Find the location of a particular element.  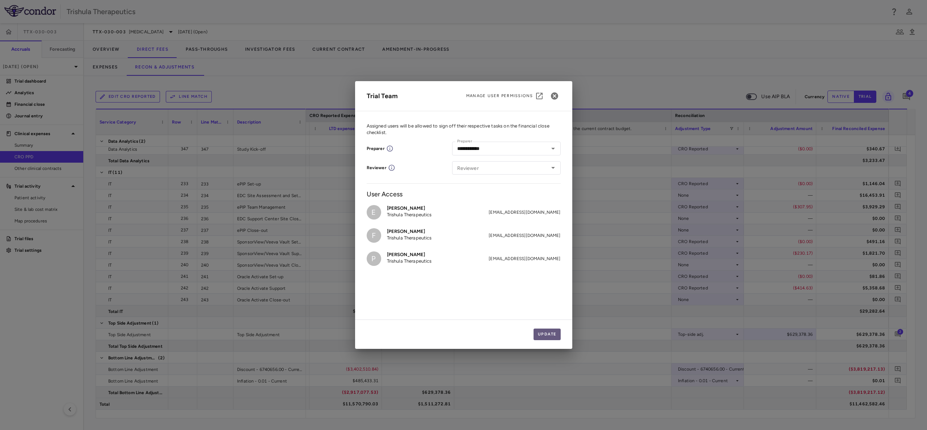

a: Manage User Permissions is located at coordinates (507, 96).